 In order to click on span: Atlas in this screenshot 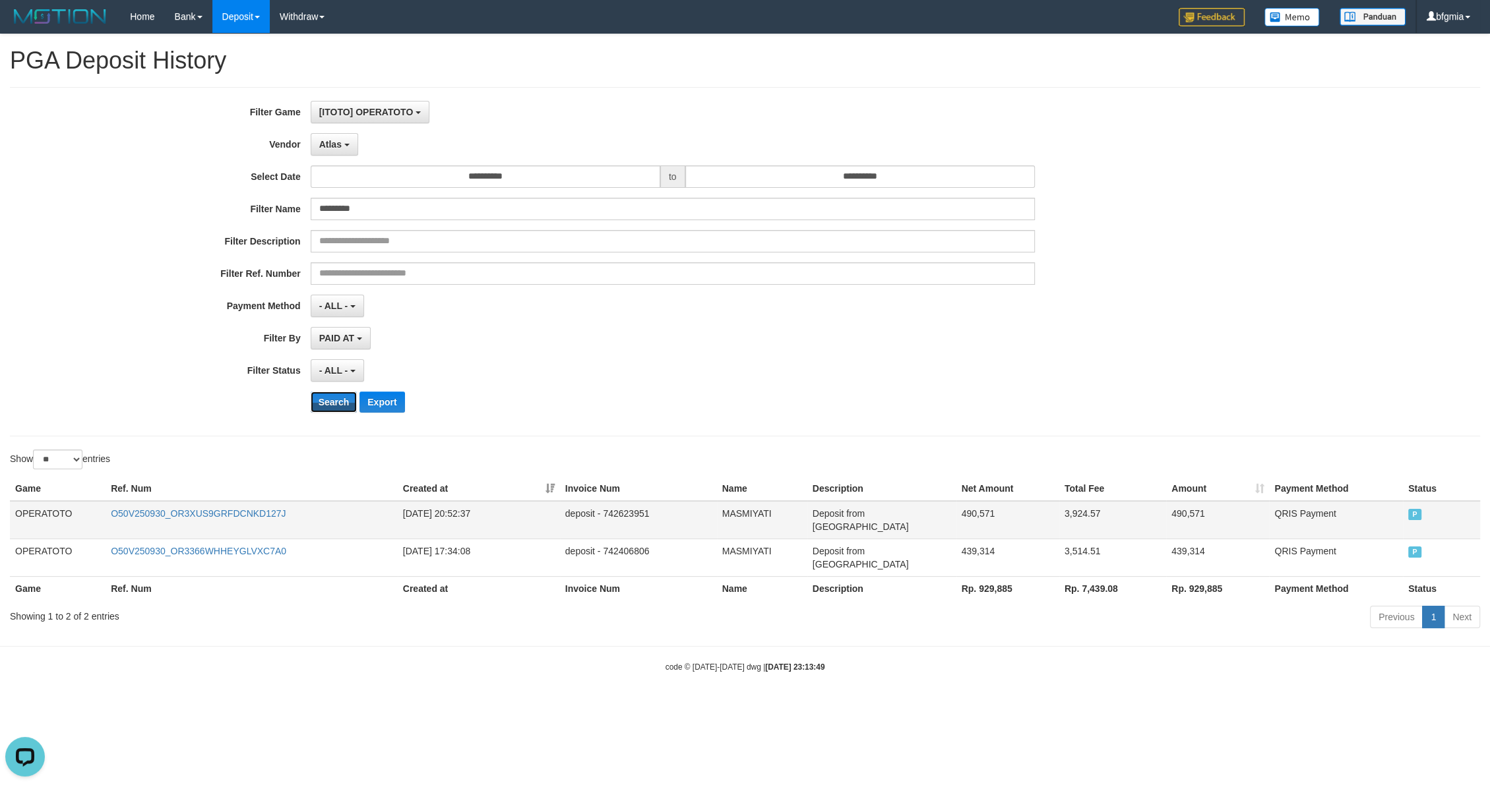, I will do `click(330, 144)`.